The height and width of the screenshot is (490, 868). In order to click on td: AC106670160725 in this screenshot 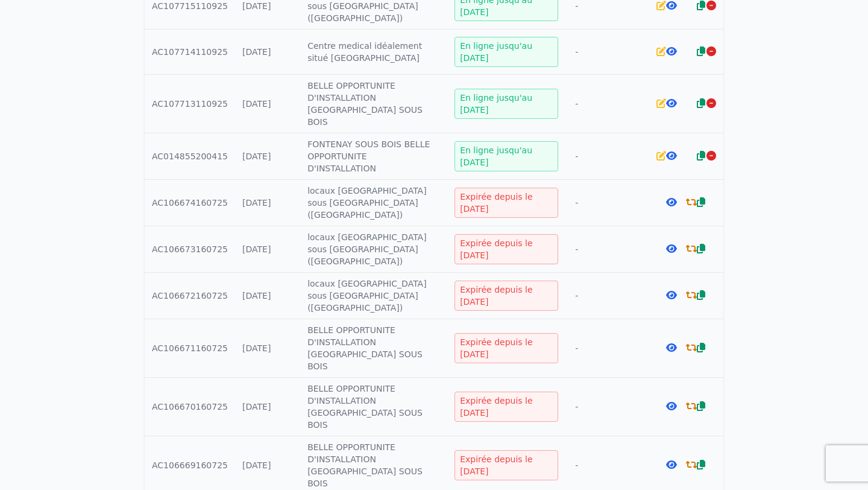, I will do `click(190, 406)`.